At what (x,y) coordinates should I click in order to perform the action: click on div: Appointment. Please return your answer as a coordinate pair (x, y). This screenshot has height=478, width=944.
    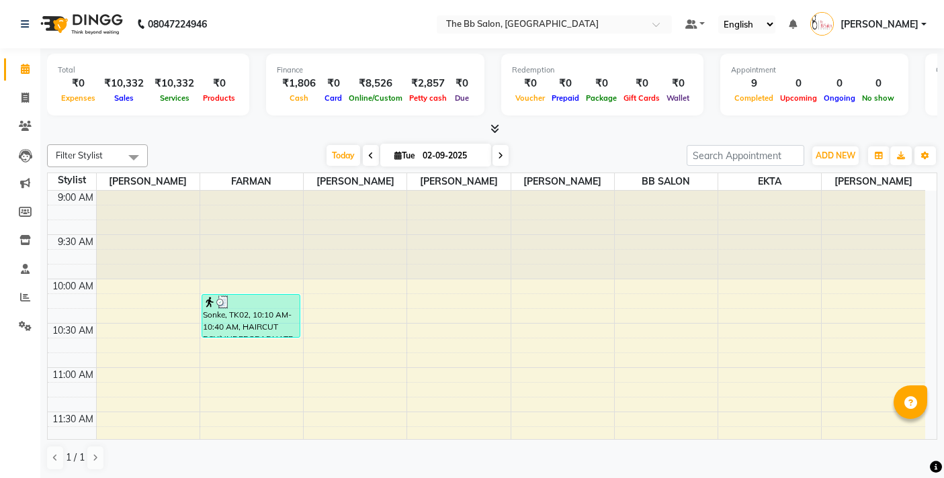
    Looking at the image, I should click on (814, 70).